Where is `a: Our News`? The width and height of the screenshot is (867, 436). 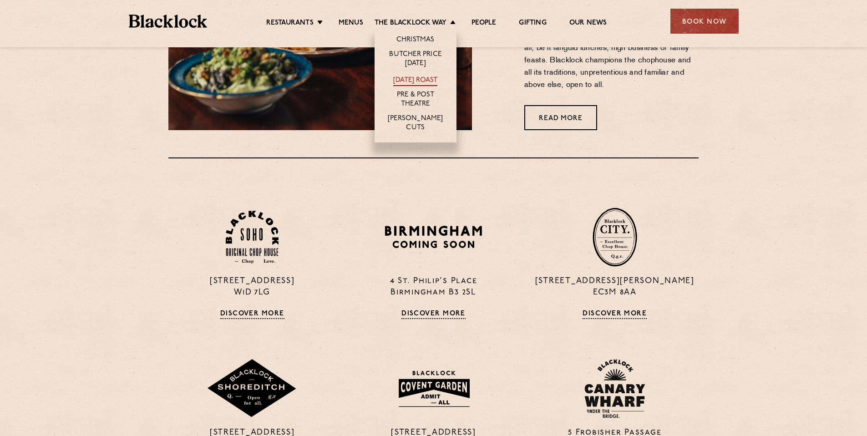 a: Our News is located at coordinates (588, 24).